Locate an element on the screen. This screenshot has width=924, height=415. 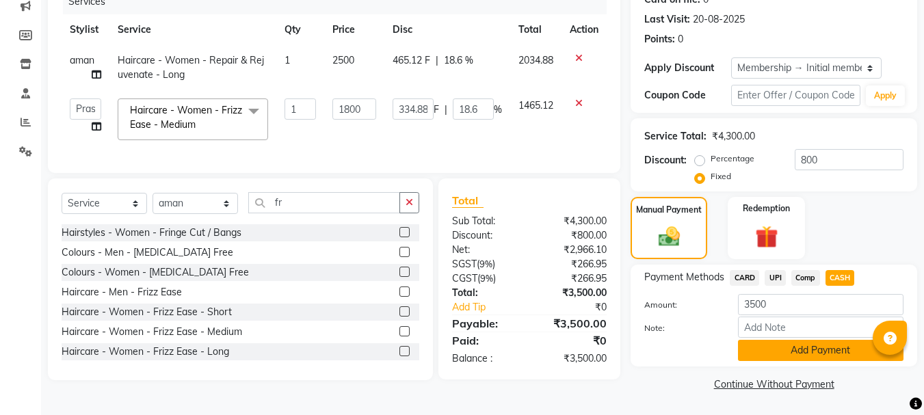
span: Haircare - Women - Repair & Rejuvenate - Long is located at coordinates (191, 67).